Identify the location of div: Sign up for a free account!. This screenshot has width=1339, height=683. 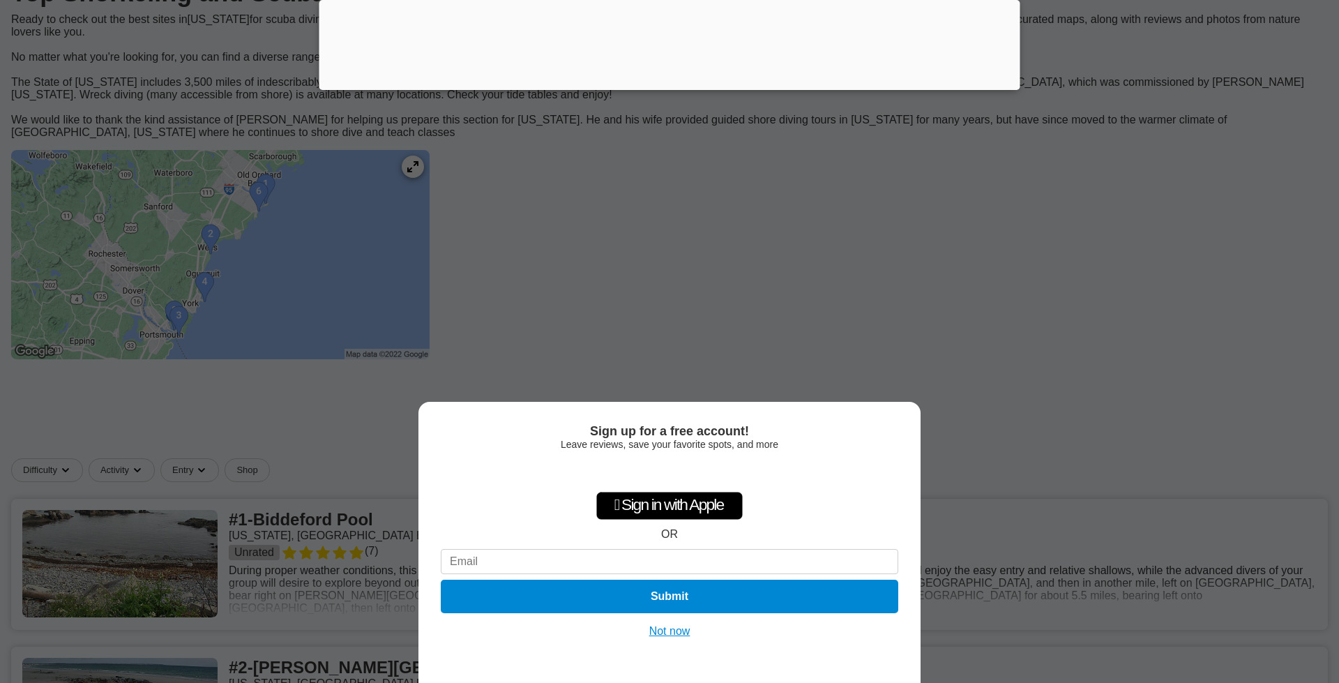
(670, 431).